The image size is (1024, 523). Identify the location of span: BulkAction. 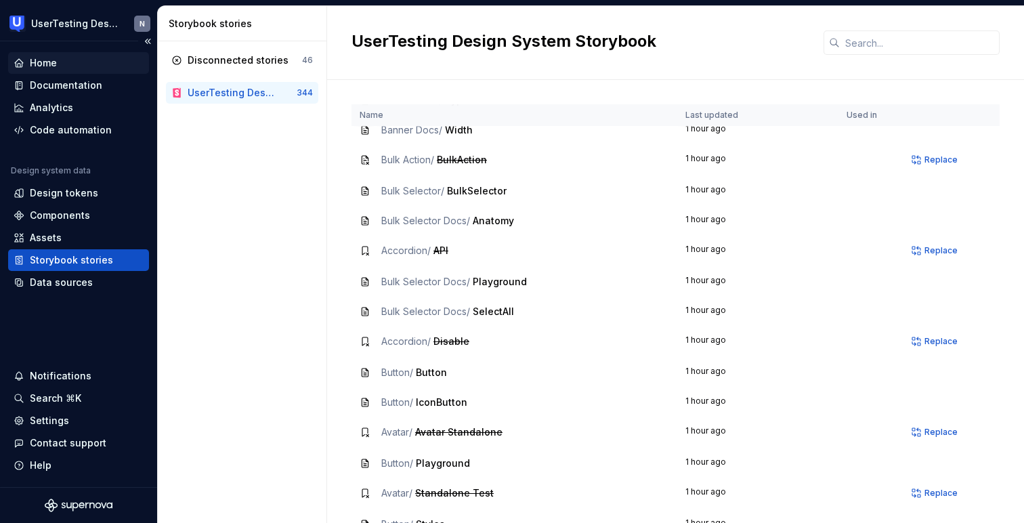
(462, 159).